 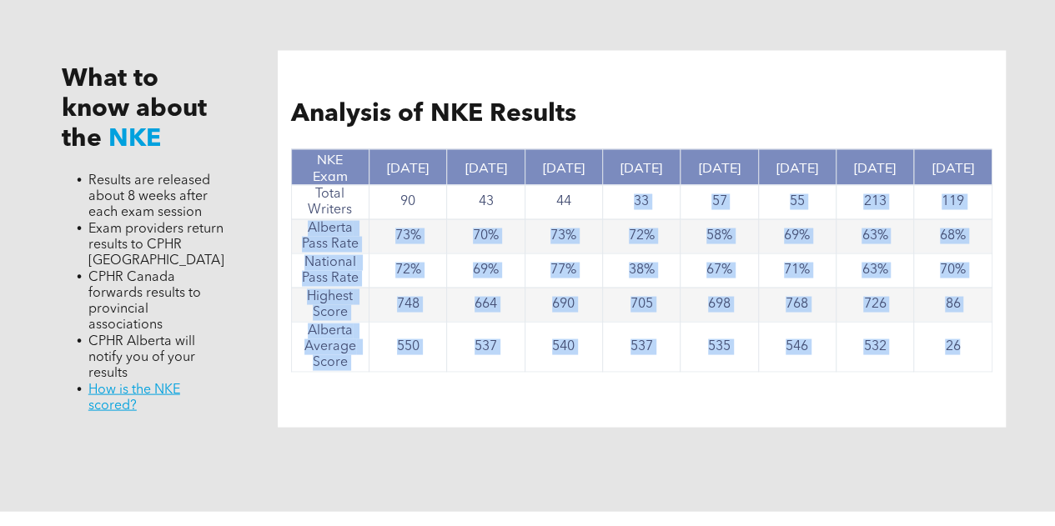 What do you see at coordinates (408, 346) in the screenshot?
I see `td: 550` at bounding box center [408, 346].